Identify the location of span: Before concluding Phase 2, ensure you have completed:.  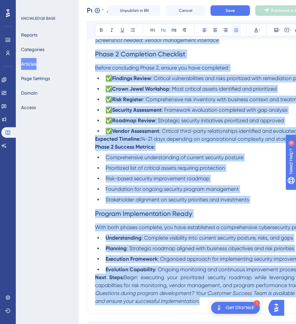
(162, 67).